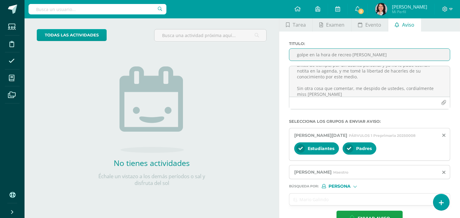 The width and height of the screenshot is (460, 218). I want to click on input: Titulo, so click(369, 55).